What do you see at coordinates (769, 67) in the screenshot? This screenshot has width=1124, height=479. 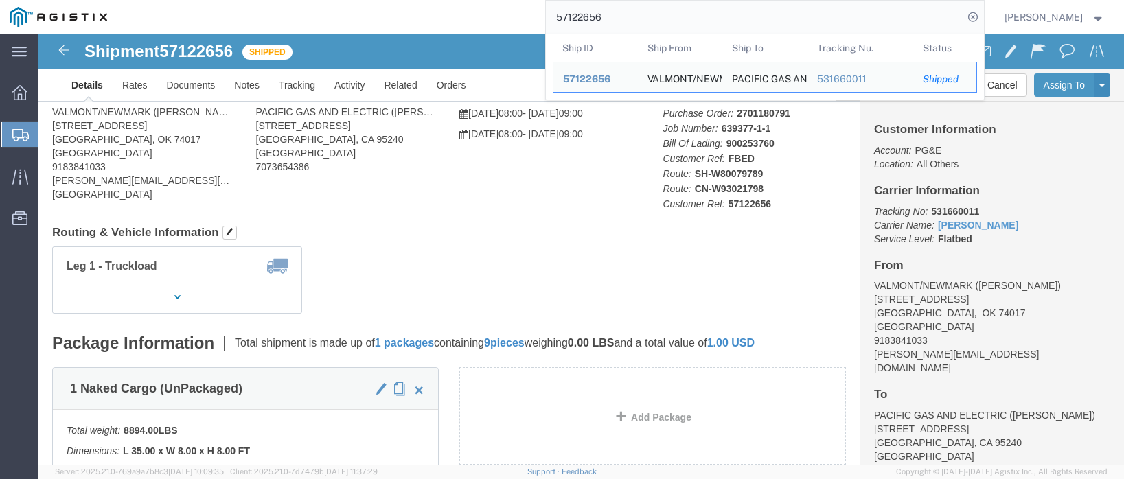 I see `table: Search Results` at bounding box center [769, 67].